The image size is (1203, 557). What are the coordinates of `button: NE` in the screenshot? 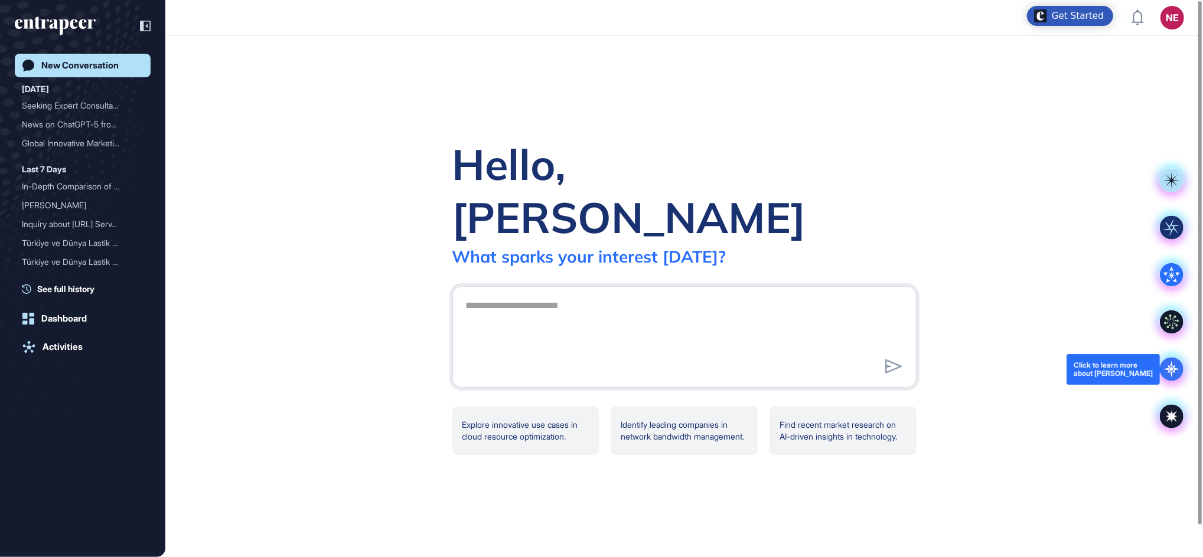 It's located at (1172, 18).